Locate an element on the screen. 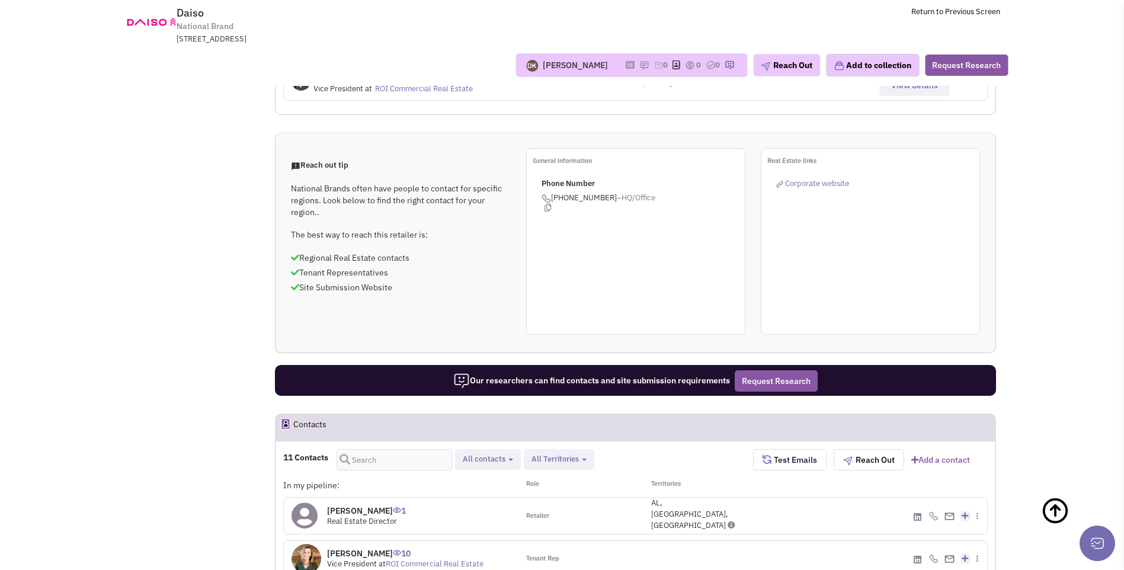 This screenshot has width=1124, height=570. button: All contacts is located at coordinates (487, 459).